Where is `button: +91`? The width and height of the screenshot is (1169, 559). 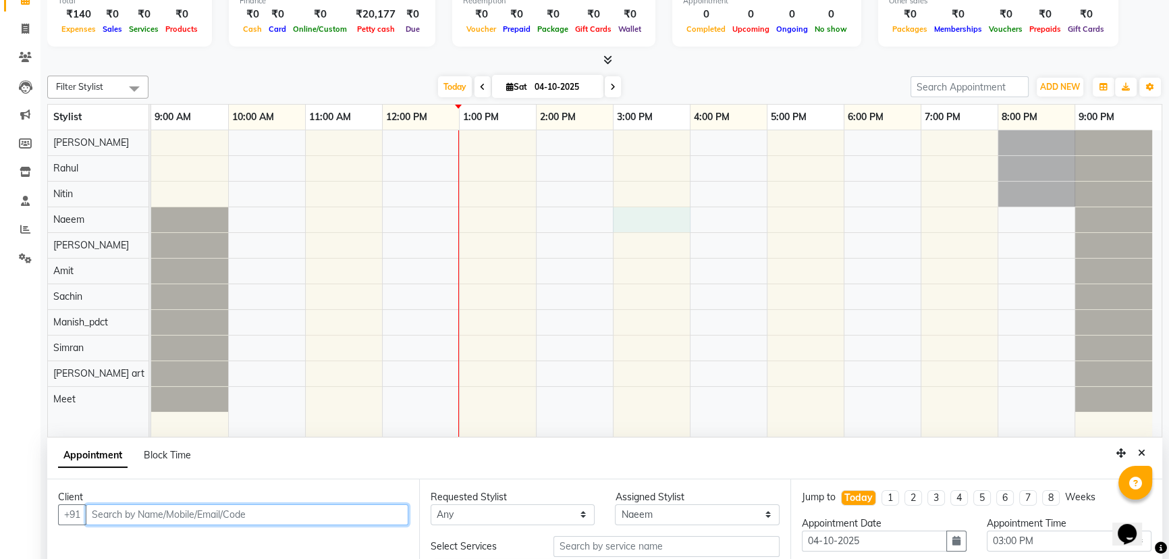
button: +91 is located at coordinates (72, 514).